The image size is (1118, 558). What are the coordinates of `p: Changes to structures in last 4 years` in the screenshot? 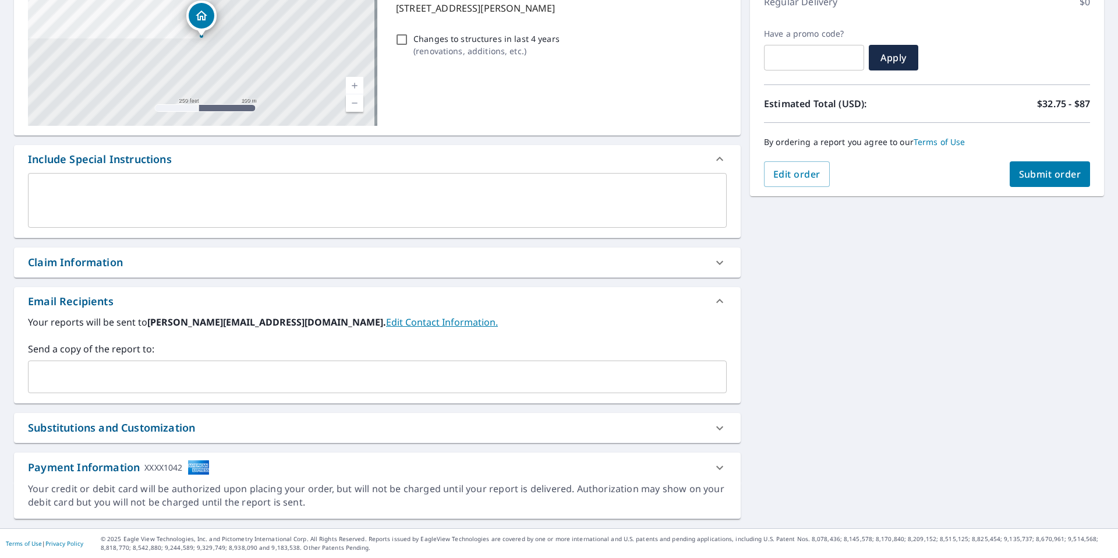 It's located at (486, 38).